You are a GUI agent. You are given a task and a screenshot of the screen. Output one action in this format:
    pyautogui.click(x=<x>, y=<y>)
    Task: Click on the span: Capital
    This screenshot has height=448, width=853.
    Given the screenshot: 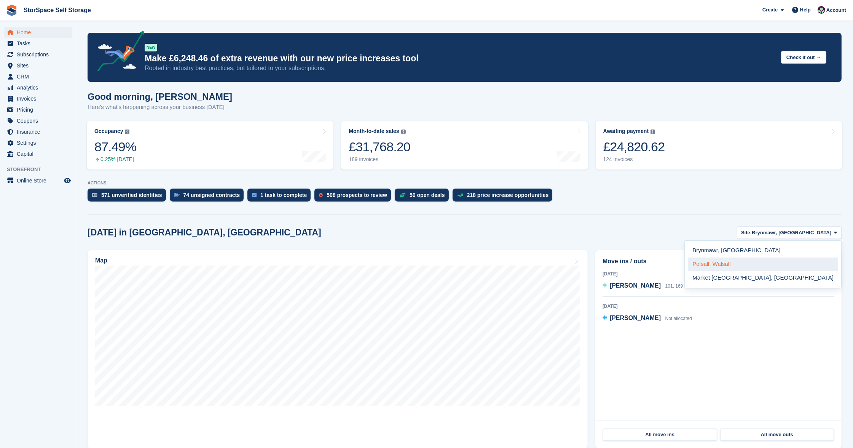 What is the action you would take?
    pyautogui.click(x=40, y=154)
    